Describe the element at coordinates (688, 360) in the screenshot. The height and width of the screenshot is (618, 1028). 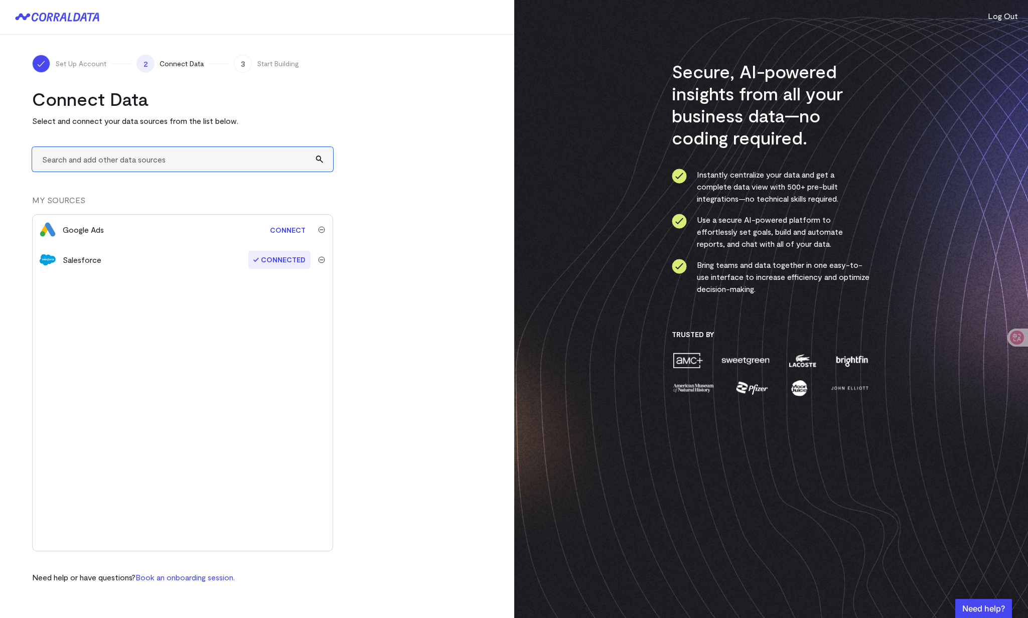
I see `img: amc-0b11a8f1.png` at that location.